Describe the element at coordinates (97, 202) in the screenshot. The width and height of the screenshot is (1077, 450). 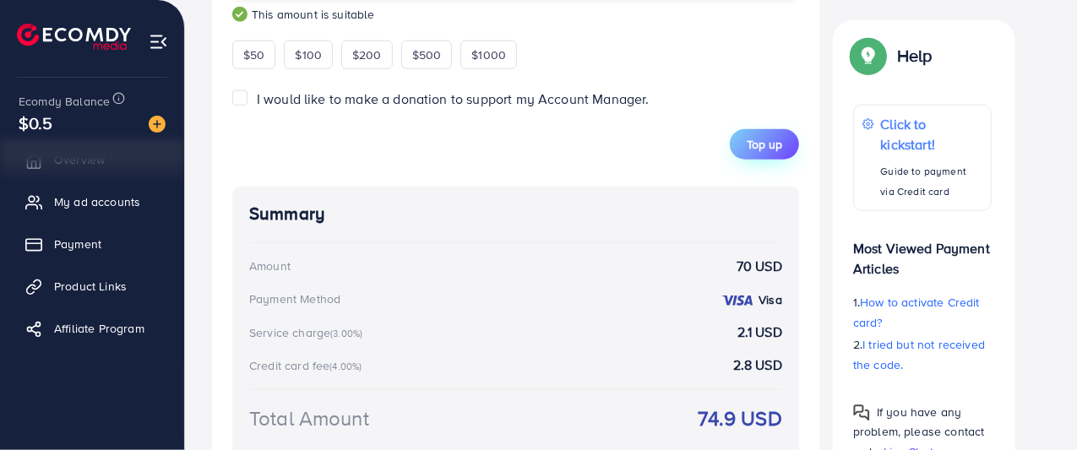
I see `span: My ad accounts` at that location.